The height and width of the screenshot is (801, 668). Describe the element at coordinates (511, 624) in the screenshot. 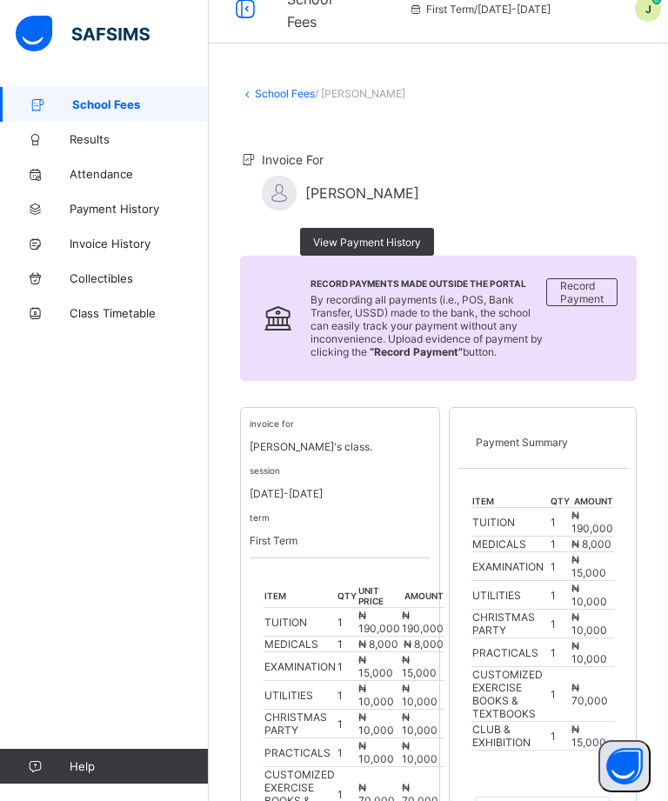

I see `td: CHRISTMAS PARTY` at that location.